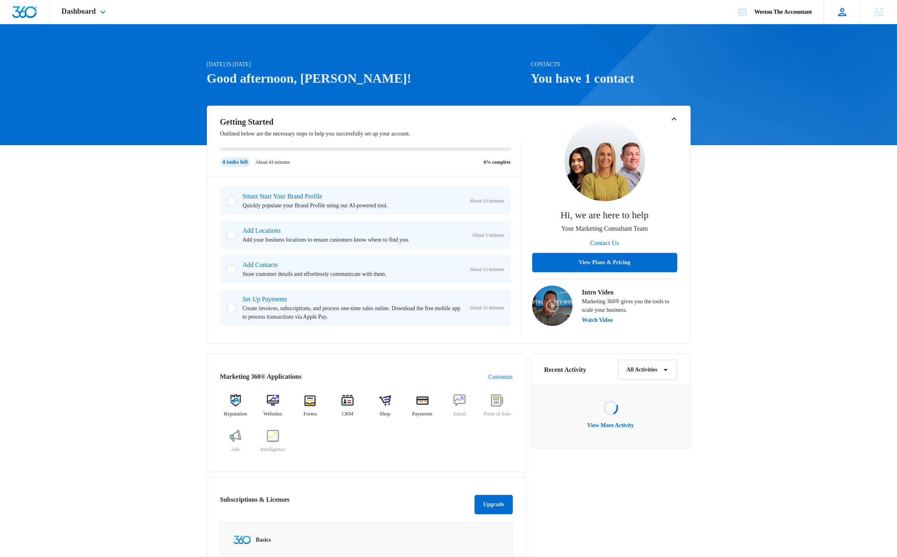  I want to click on div: account name, so click(783, 12).